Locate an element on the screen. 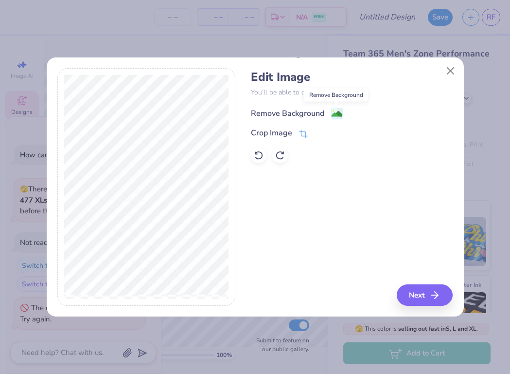 Image resolution: width=510 pixels, height=374 pixels. h4: Edit Image is located at coordinates (352, 77).